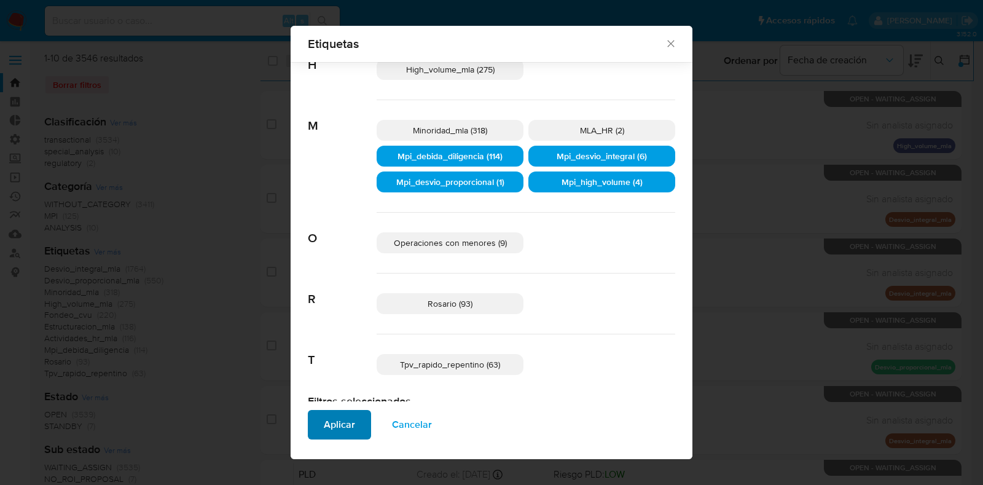 This screenshot has width=983, height=485. What do you see at coordinates (342, 290) in the screenshot?
I see `span: R` at bounding box center [342, 290].